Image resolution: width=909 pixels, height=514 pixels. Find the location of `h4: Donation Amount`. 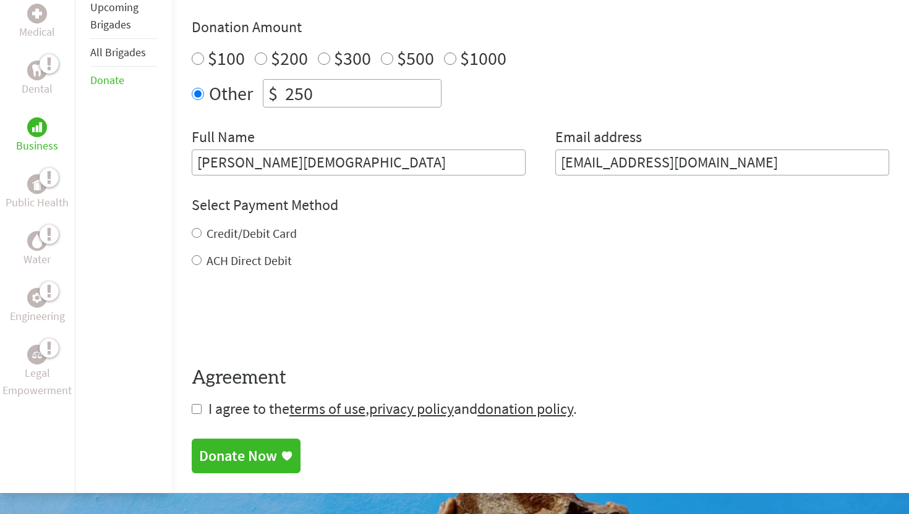

h4: Donation Amount is located at coordinates (540, 27).